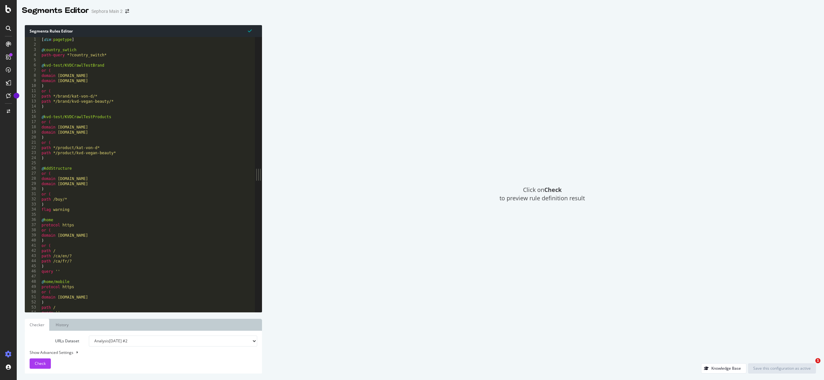 This screenshot has height=380, width=824. What do you see at coordinates (32, 117) in the screenshot?
I see `div: 16` at bounding box center [32, 117].